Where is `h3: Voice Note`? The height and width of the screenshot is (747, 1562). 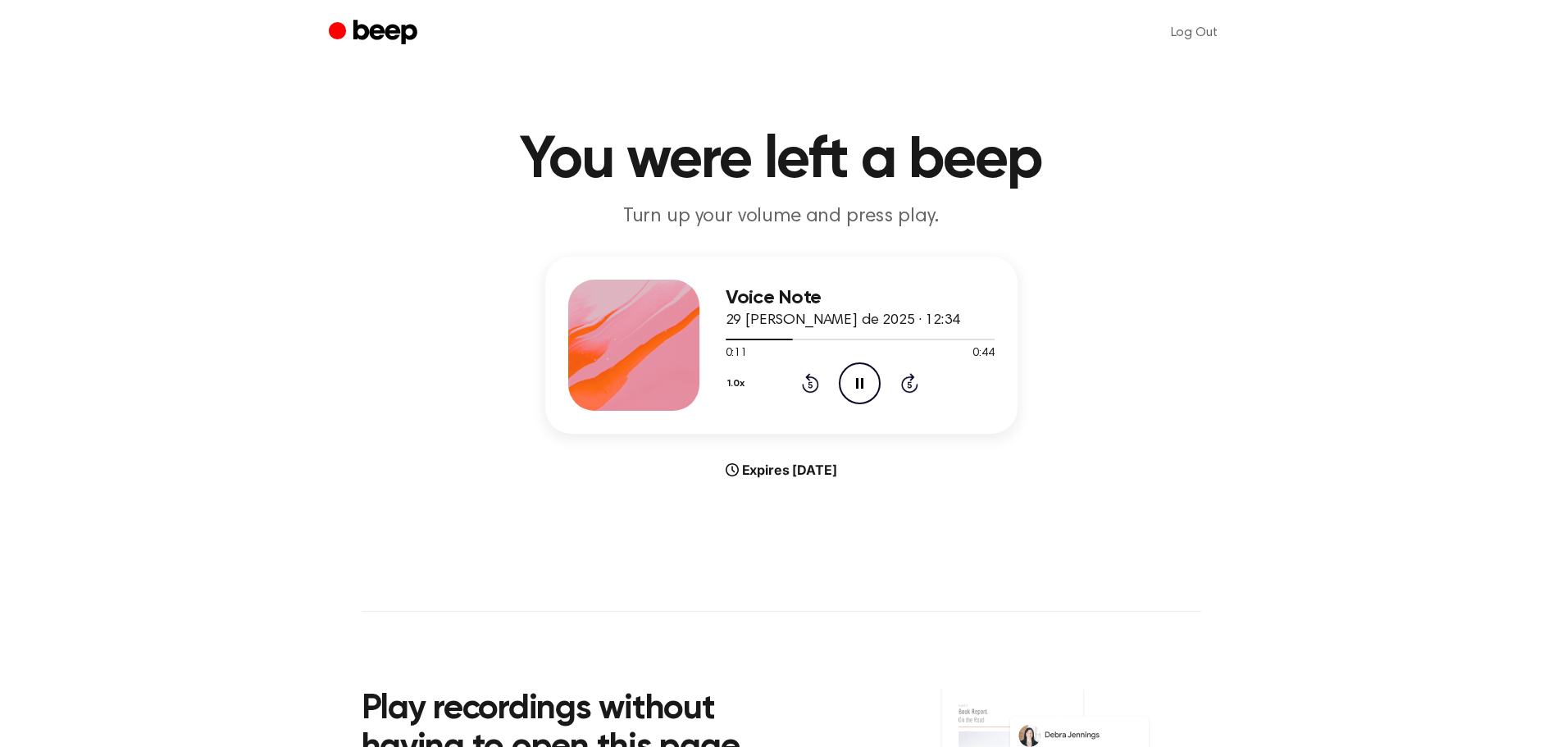 h3: Voice Note is located at coordinates (860, 298).